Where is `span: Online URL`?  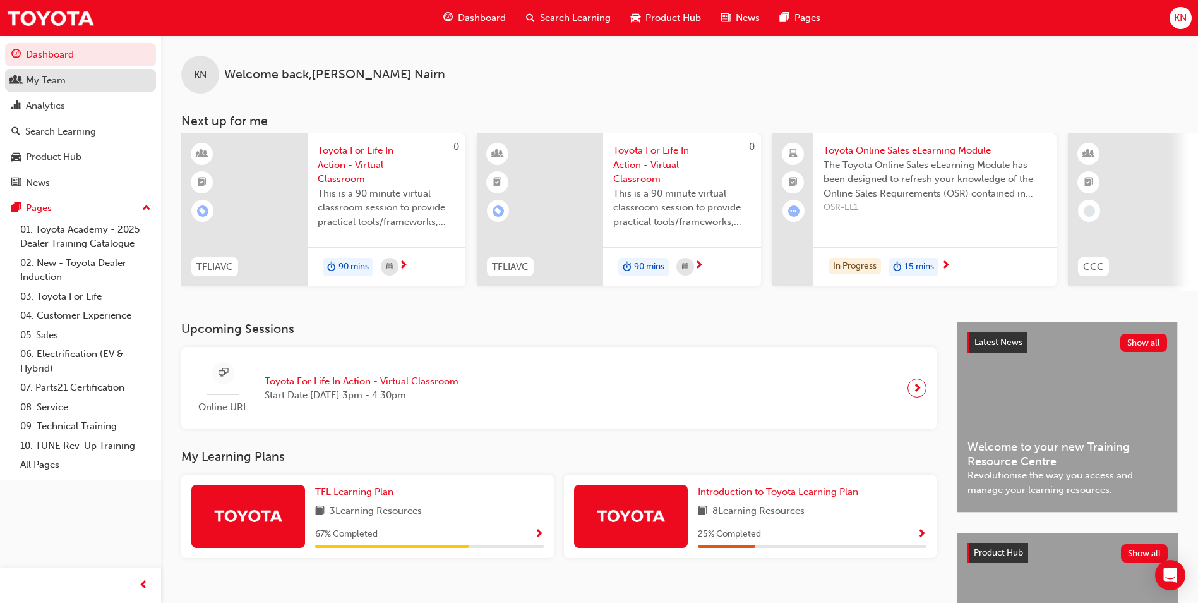
span: Online URL is located at coordinates (223, 407).